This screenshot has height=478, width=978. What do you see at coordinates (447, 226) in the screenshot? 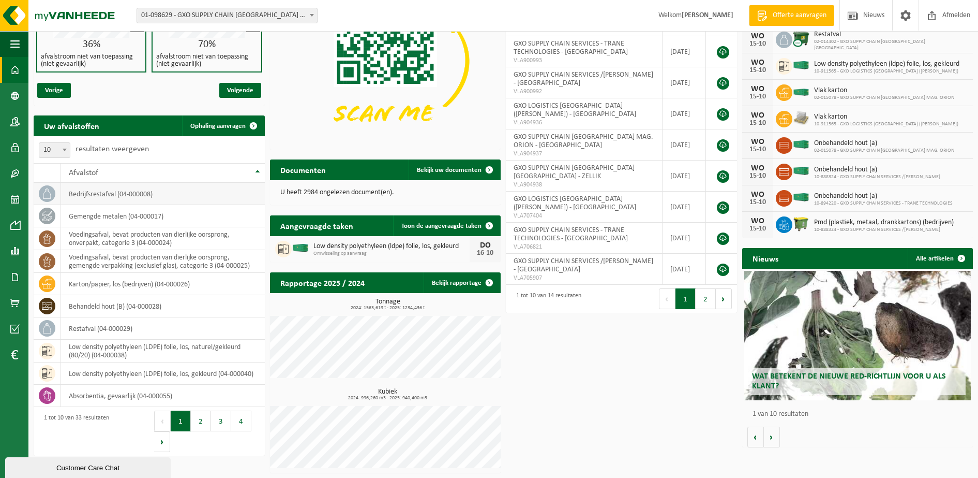
I see `a: Toon de aangevraagde taken` at bounding box center [447, 226].